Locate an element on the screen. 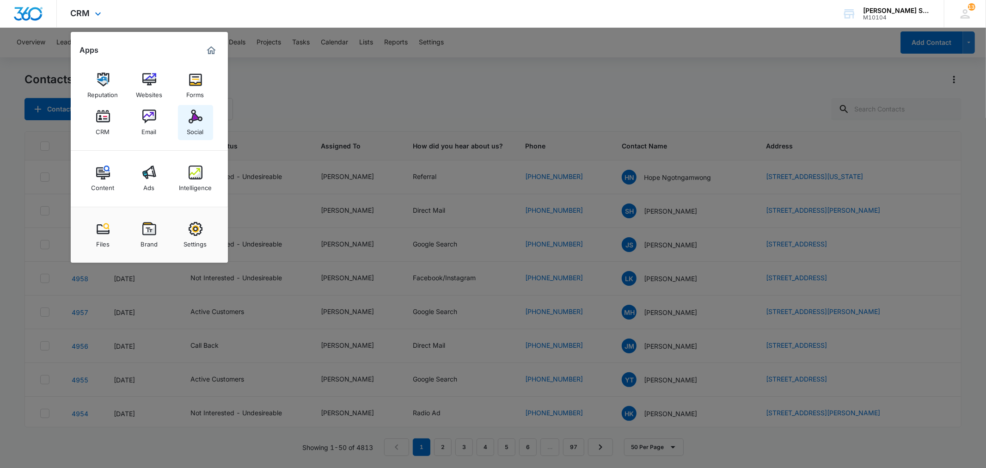  div: Content is located at coordinates (103, 185).